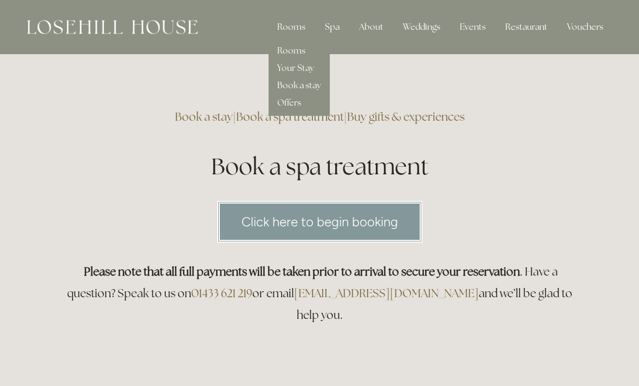 The image size is (639, 386). I want to click on a: Book a spa treatment, so click(290, 116).